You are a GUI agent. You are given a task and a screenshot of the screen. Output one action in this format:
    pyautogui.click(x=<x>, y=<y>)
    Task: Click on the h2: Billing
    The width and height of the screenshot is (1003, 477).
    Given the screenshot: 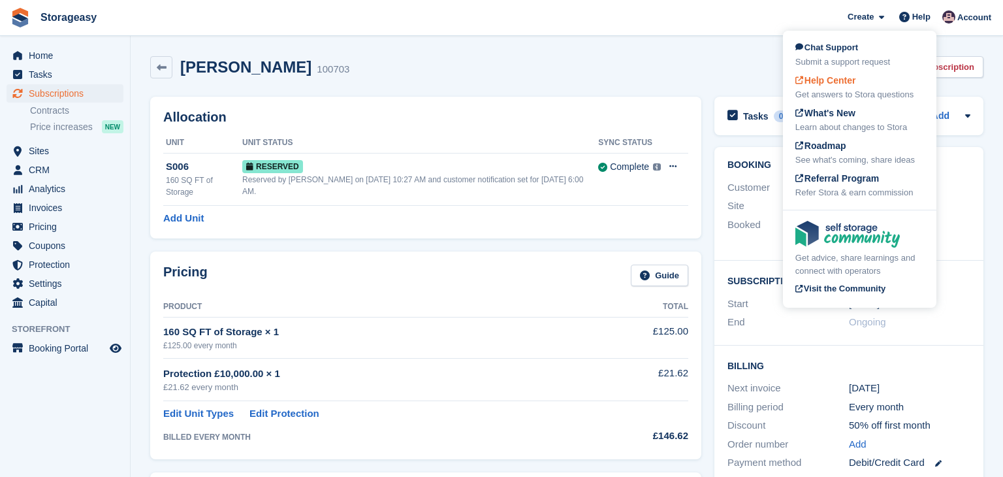 What is the action you would take?
    pyautogui.click(x=849, y=365)
    